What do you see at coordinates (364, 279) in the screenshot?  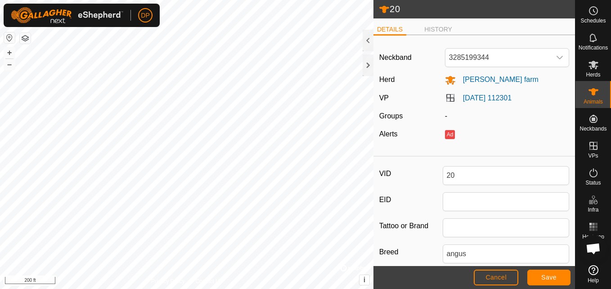 I see `span: i` at bounding box center [364, 279].